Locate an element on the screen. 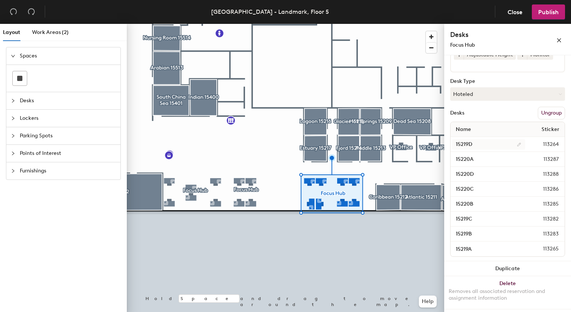 The image size is (571, 312). button: Duplicate is located at coordinates (508, 269).